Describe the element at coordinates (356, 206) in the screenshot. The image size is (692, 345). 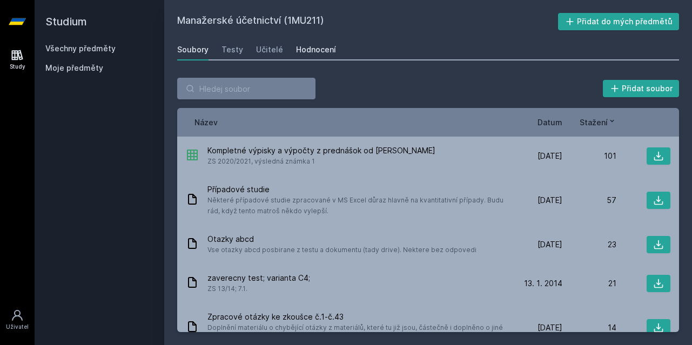
I see `span: Některé případové studie zpracované v MS Excel důraz hlavně na kvantitativní případy. Budu rád, k...` at that location.